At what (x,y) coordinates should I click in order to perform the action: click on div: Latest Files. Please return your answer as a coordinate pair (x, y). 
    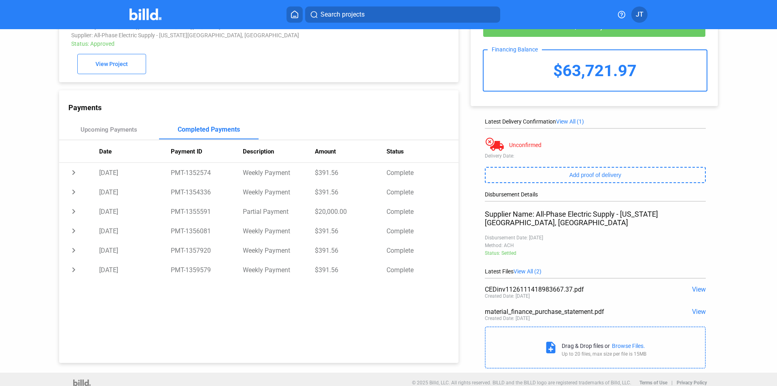
    Looking at the image, I should click on (595, 271).